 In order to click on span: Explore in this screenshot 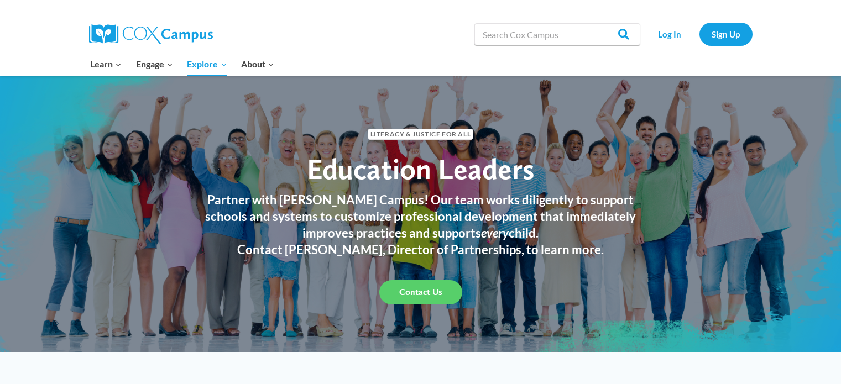, I will do `click(207, 64)`.